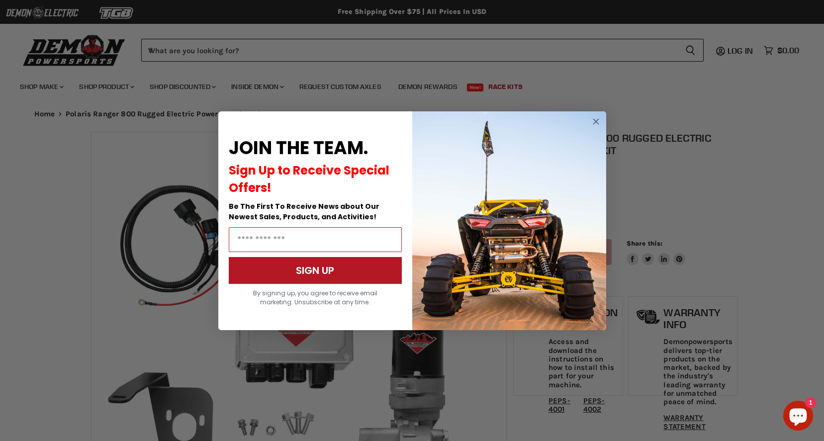 This screenshot has width=824, height=441. What do you see at coordinates (315, 270) in the screenshot?
I see `button: SIGN UP` at bounding box center [315, 270].